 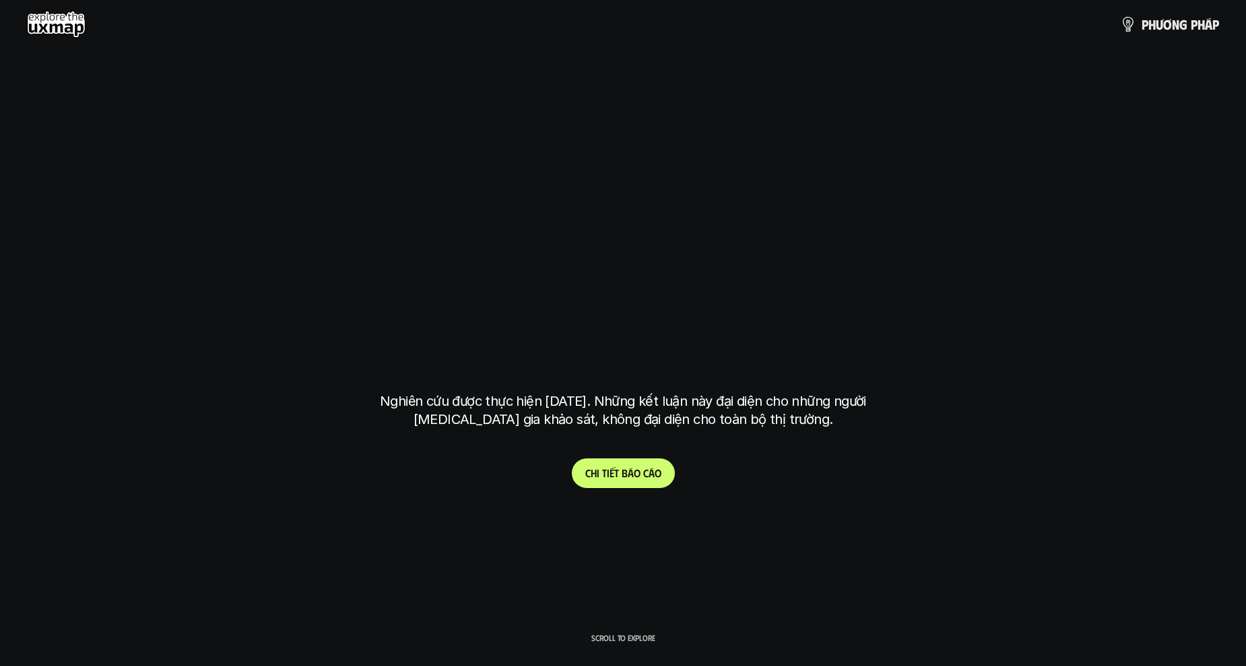 What do you see at coordinates (623, 238) in the screenshot?
I see `h1: phạm vi công việc của` at bounding box center [623, 238].